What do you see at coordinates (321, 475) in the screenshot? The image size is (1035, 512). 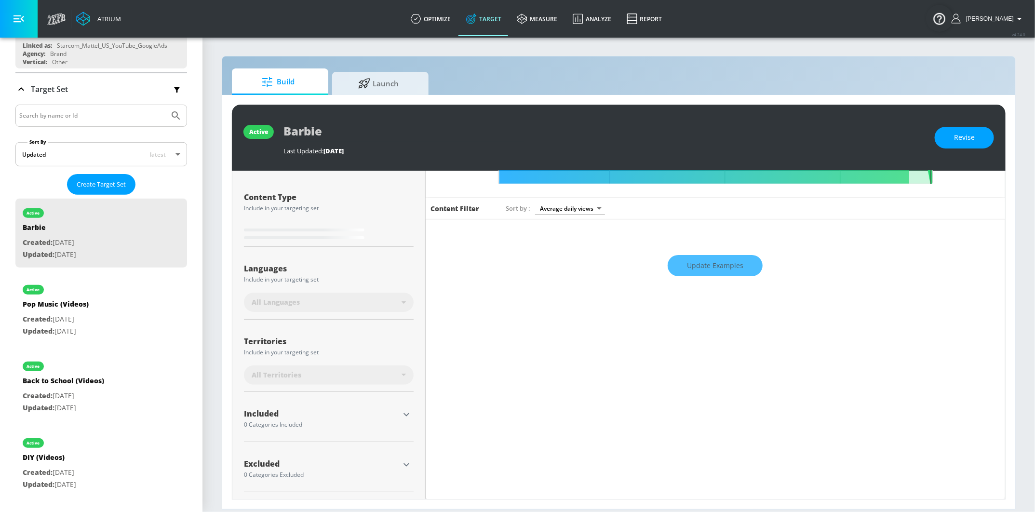 I see `div: 0 Categories Excluded` at bounding box center [321, 475].